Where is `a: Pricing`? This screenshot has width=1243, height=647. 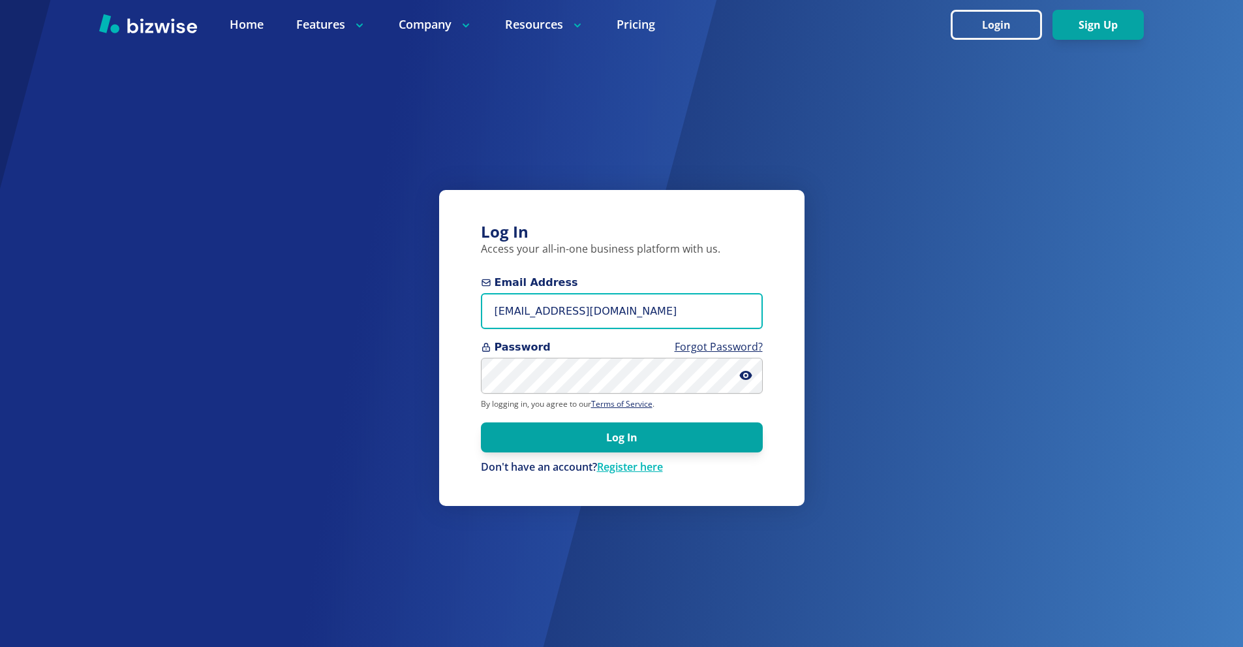 a: Pricing is located at coordinates (636, 24).